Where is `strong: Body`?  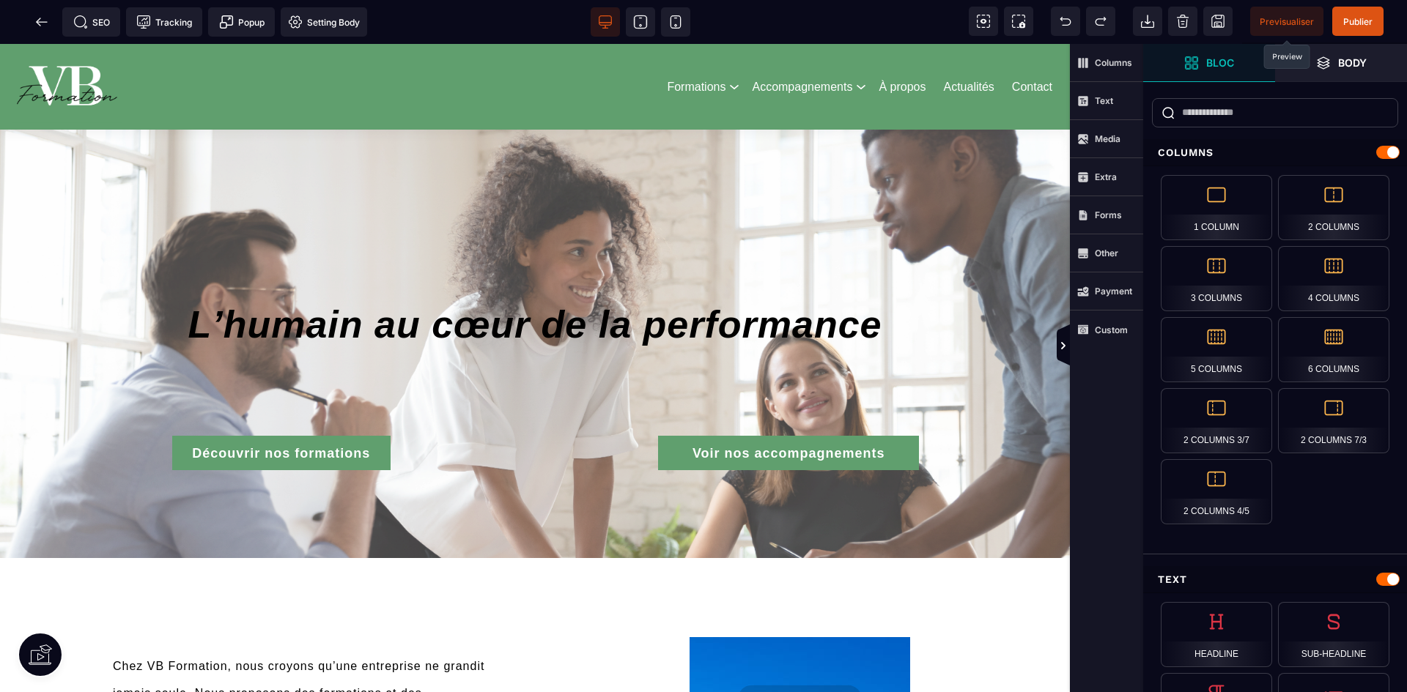 strong: Body is located at coordinates (1352, 62).